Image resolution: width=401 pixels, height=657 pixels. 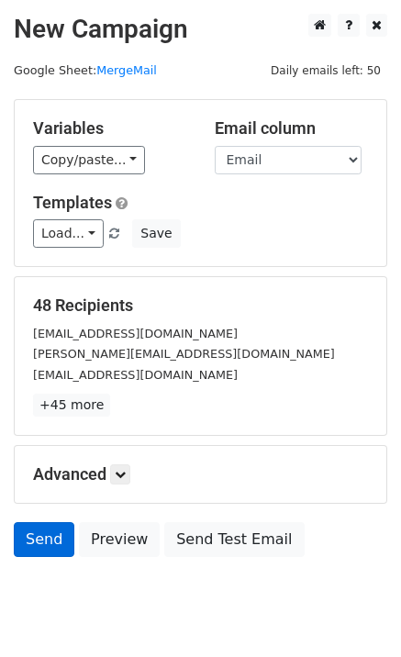 What do you see at coordinates (200, 306) in the screenshot?
I see `h5: 48 Recipients` at bounding box center [200, 306].